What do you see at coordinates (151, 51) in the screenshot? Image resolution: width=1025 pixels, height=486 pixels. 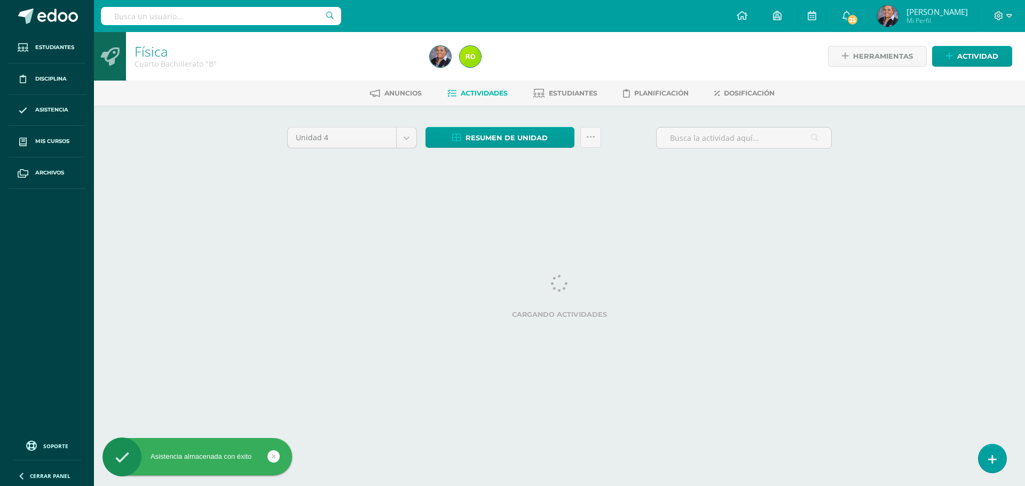 I see `a: Física` at bounding box center [151, 51].